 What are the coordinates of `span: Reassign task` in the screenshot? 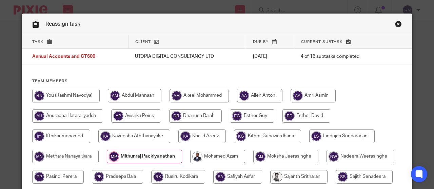 It's located at (63, 24).